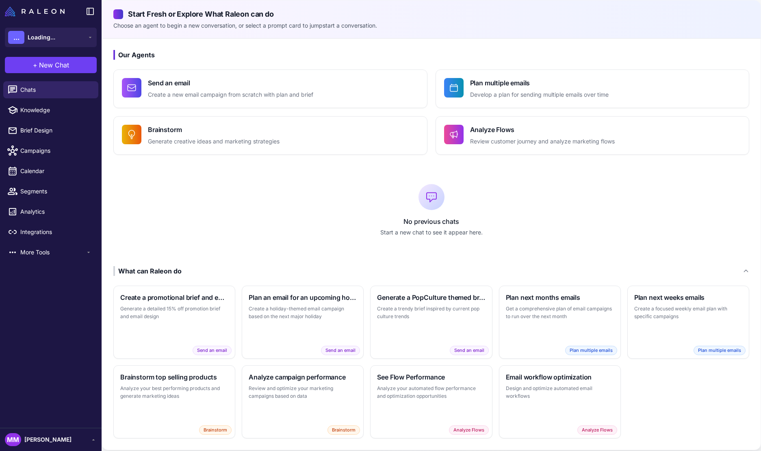 The height and width of the screenshot is (451, 761). I want to click on span: Segments, so click(56, 191).